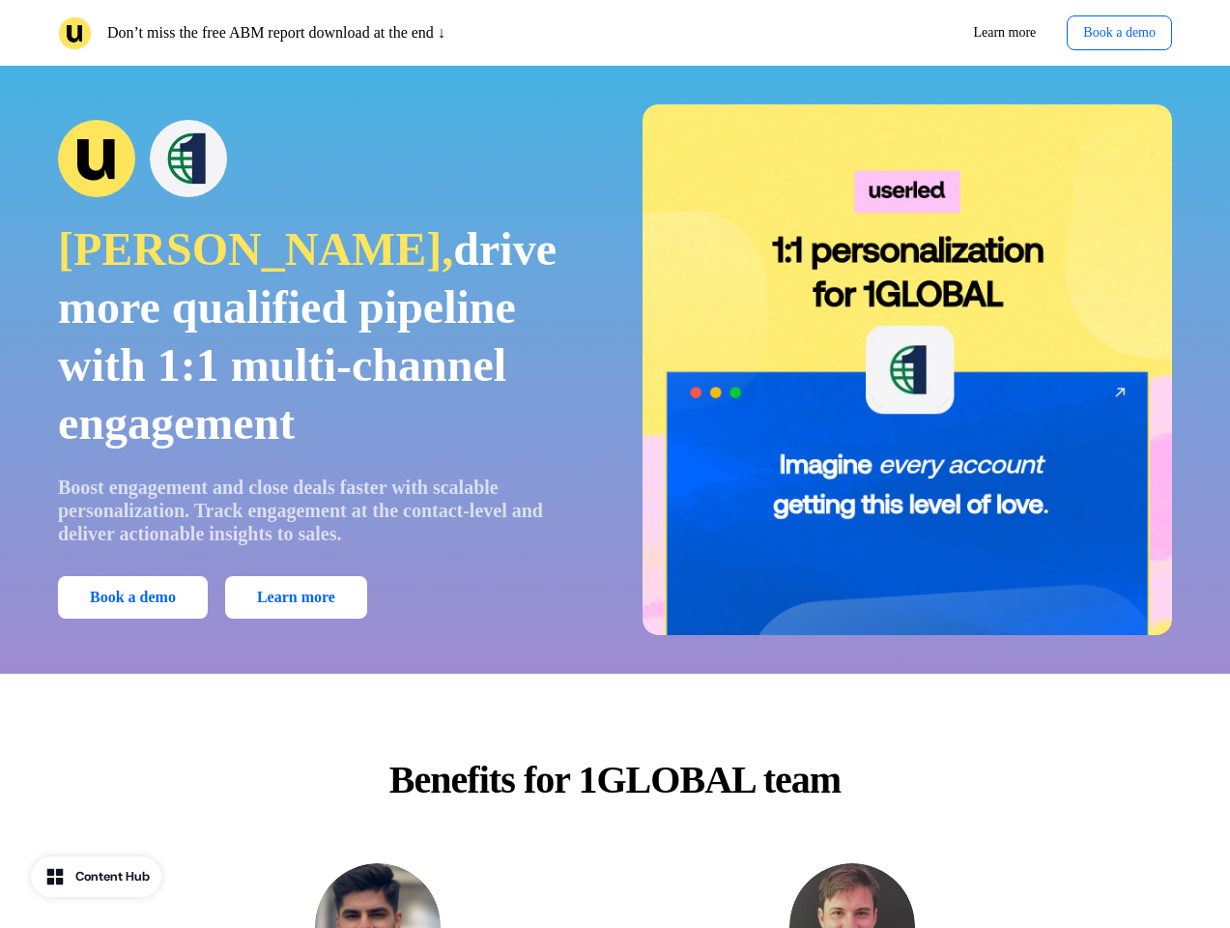  I want to click on div: Content Hub, so click(112, 877).